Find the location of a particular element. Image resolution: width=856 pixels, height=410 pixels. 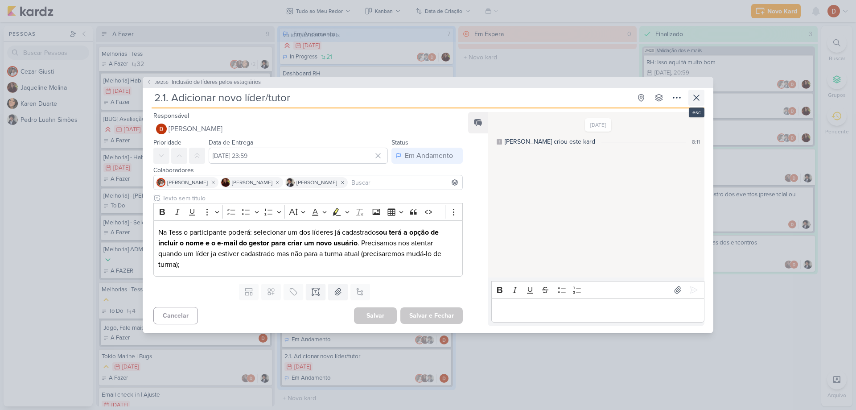

div: 8:11 is located at coordinates (696, 142).